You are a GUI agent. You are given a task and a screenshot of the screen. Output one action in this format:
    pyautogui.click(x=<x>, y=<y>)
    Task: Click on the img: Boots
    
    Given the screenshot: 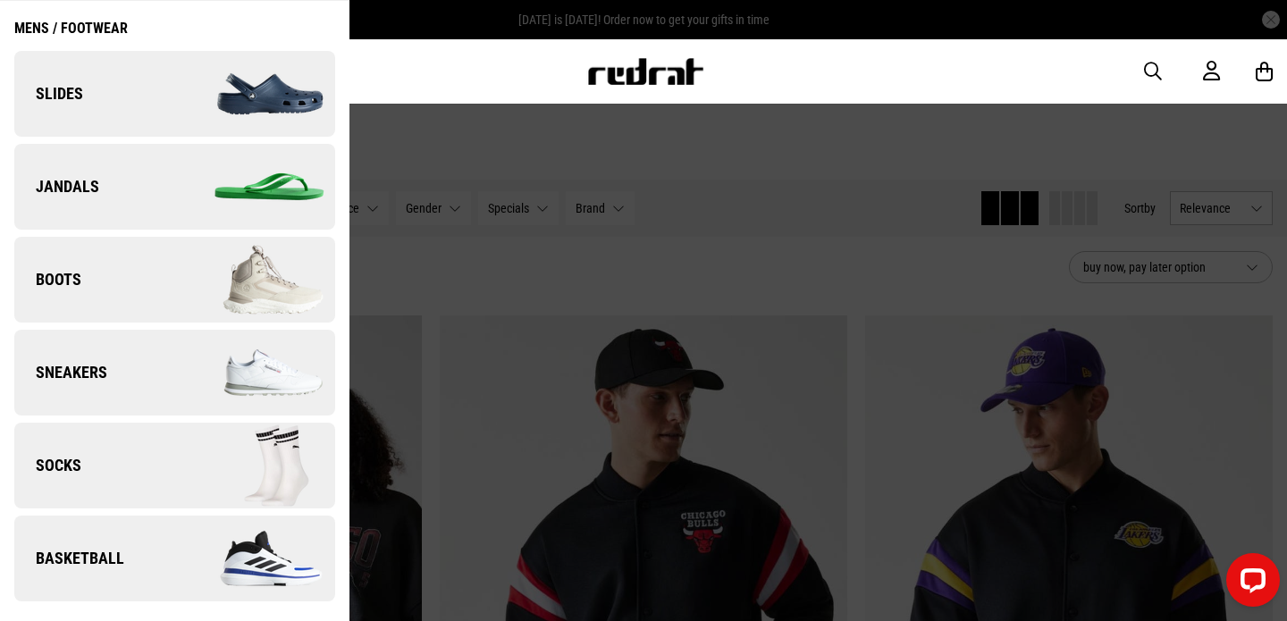 What is the action you would take?
    pyautogui.click(x=254, y=280)
    